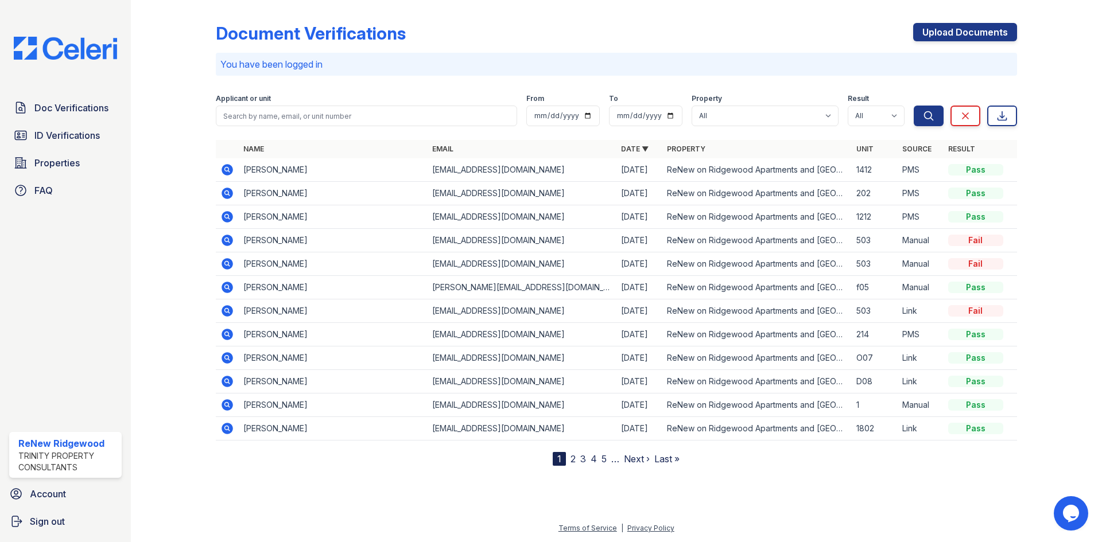  What do you see at coordinates (47, 522) in the screenshot?
I see `span: Sign out` at bounding box center [47, 522].